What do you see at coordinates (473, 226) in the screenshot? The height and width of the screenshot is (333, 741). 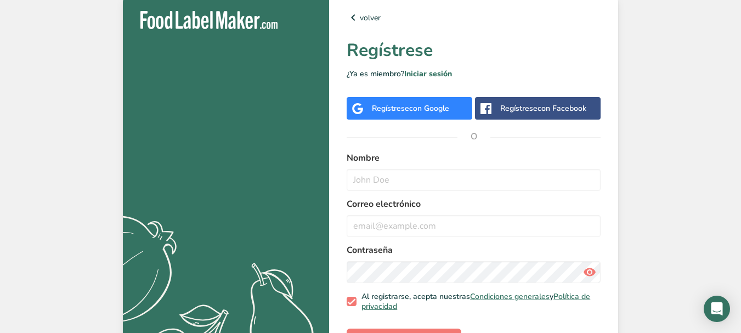 I see `input: email@example.com` at bounding box center [473, 226].